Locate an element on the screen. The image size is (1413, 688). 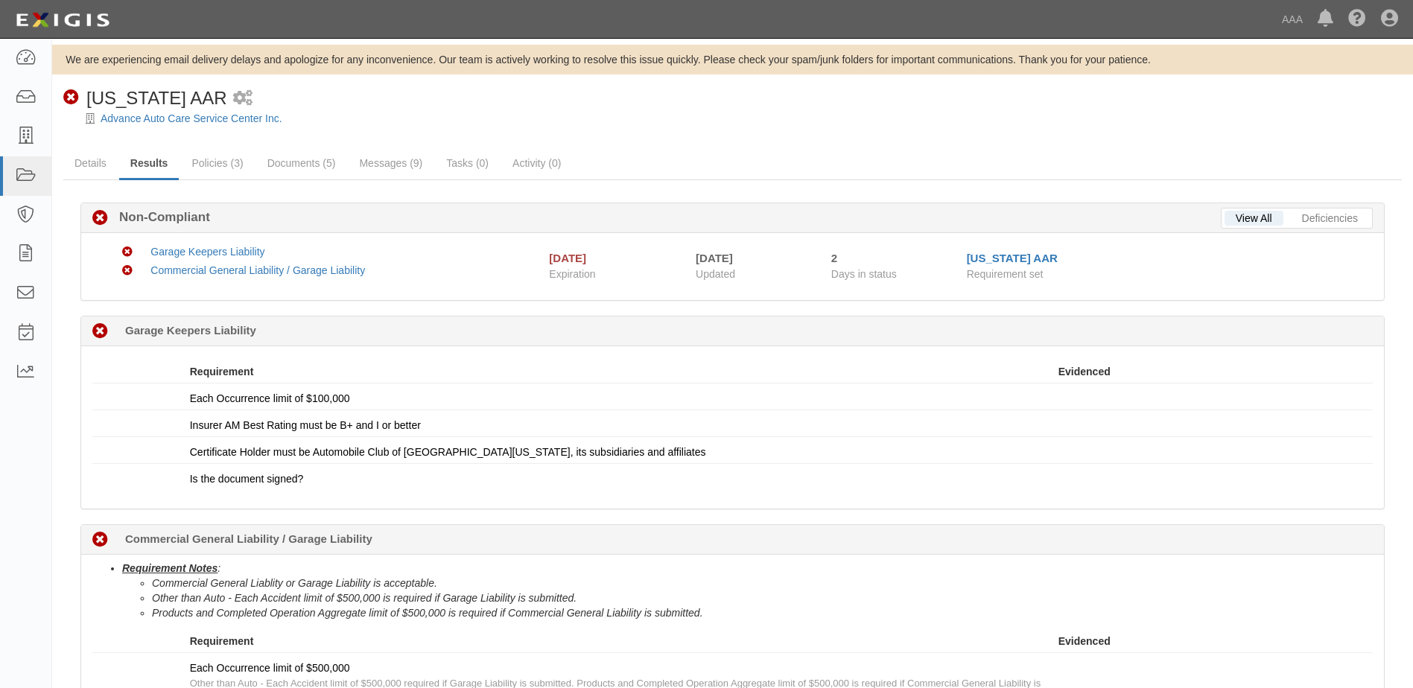
u: Requirement Notes is located at coordinates (170, 569).